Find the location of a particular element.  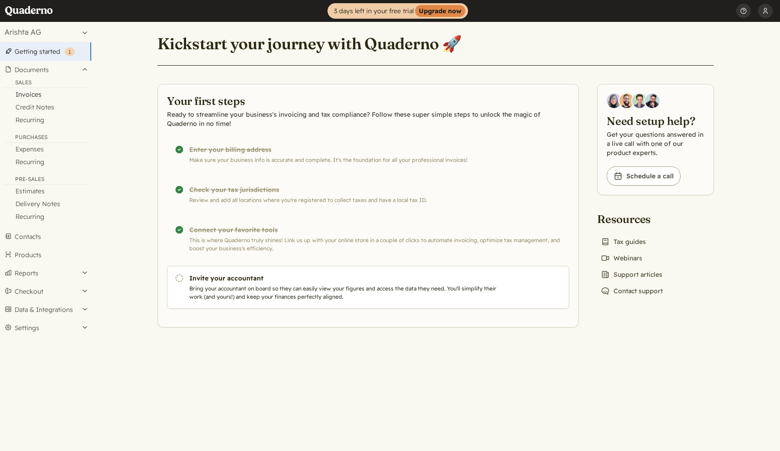

h3: Invite your accountant is located at coordinates (345, 278).